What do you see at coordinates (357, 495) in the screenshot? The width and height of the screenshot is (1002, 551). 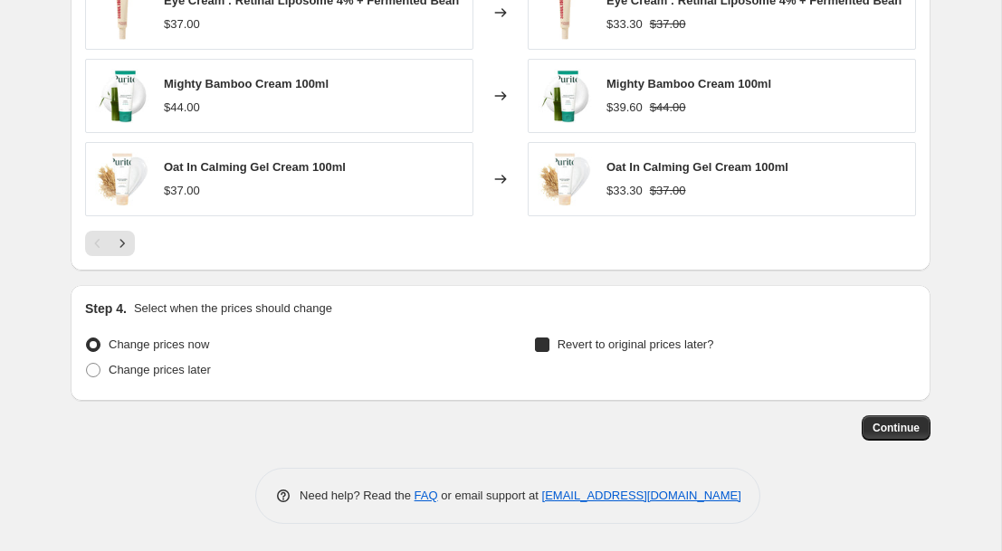 I see `span: Need help? Read the` at bounding box center [357, 495].